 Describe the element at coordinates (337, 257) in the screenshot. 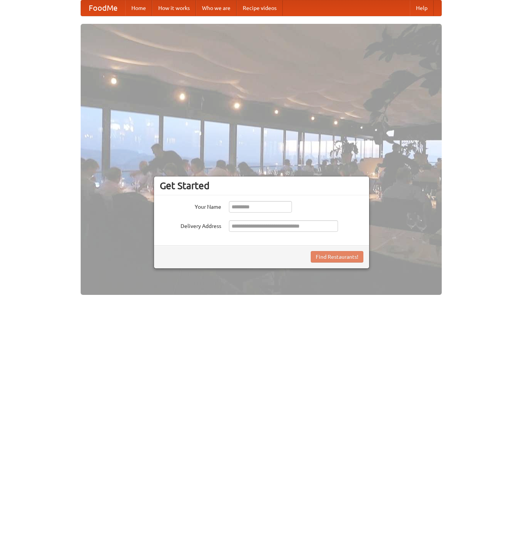

I see `button: Find Restaurants!` at that location.